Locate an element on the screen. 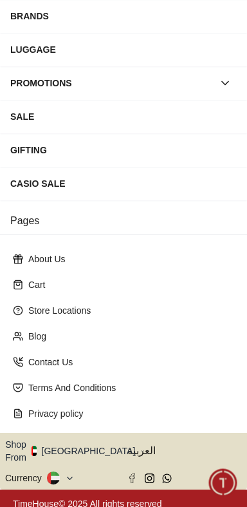  a: Whatsapp is located at coordinates (167, 478).